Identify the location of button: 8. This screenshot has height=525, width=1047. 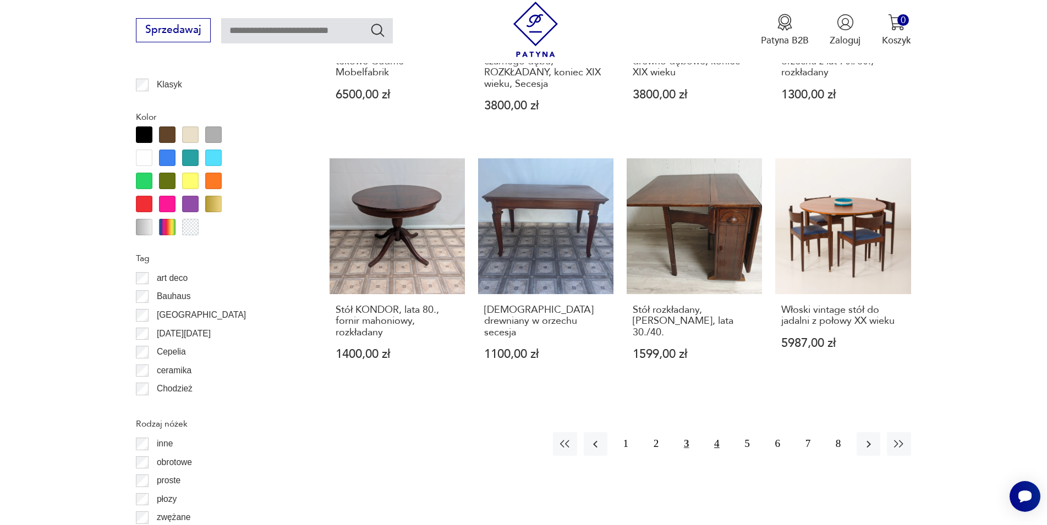
(838, 444).